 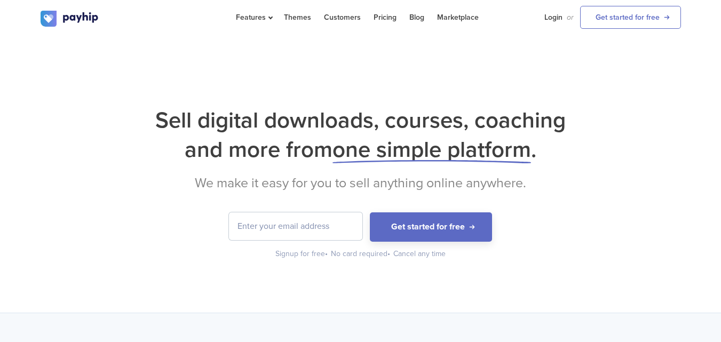 What do you see at coordinates (254, 17) in the screenshot?
I see `span: Features` at bounding box center [254, 17].